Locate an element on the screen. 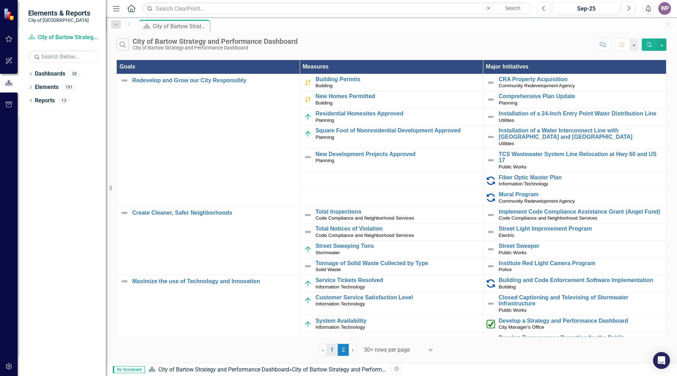  a: Building and Code Enforcement Software Implementation is located at coordinates (581, 280).